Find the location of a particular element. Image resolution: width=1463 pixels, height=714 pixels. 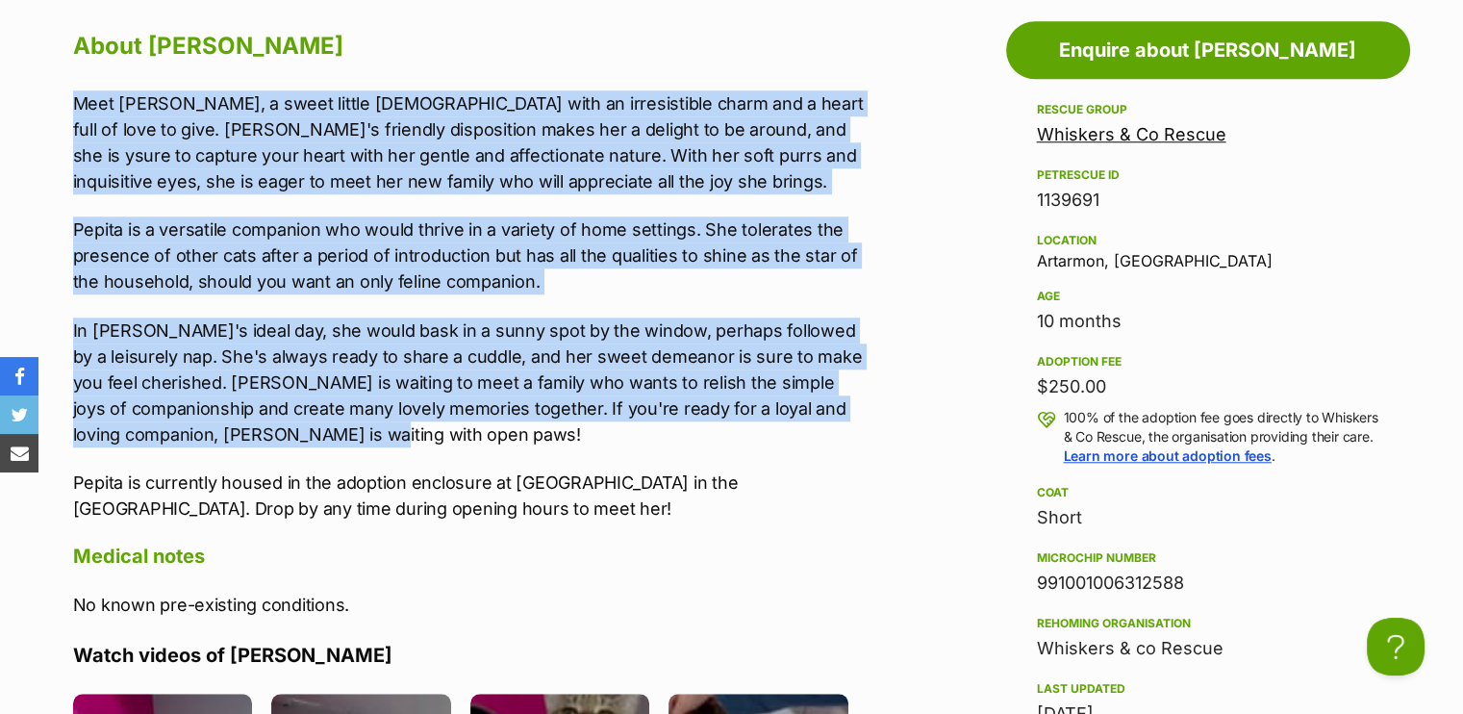

div: Location is located at coordinates (1208, 240).